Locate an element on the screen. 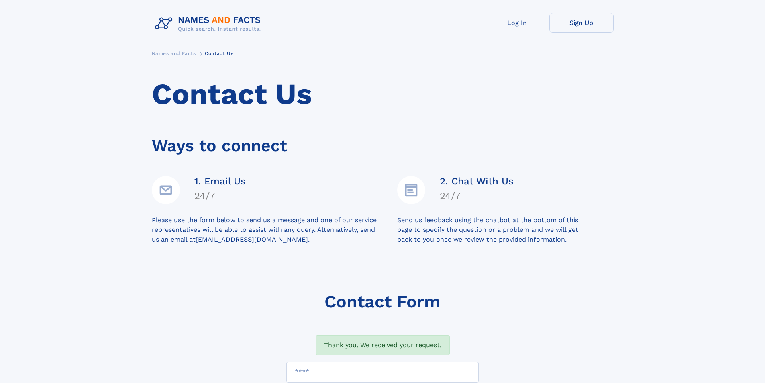 This screenshot has width=765, height=383. div: Please use the form below to send us a message and one of our service representatives will be abl... is located at coordinates (274, 230).